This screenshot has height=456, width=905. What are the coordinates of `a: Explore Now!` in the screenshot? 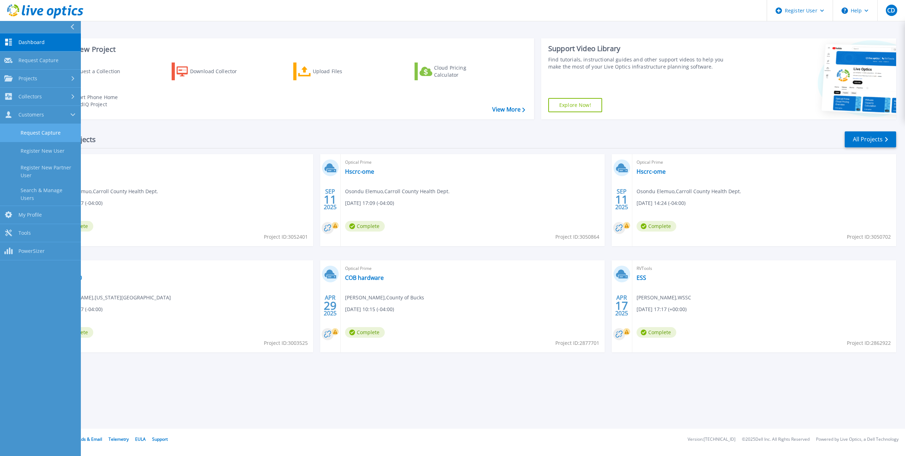 It's located at (575, 105).